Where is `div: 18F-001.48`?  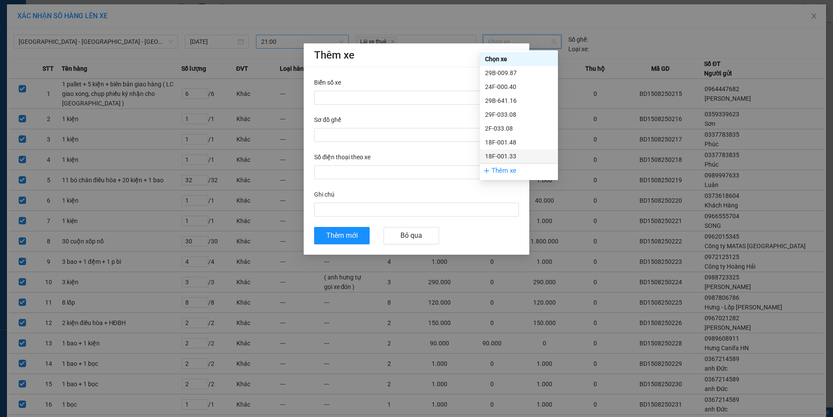 div: 18F-001.48 is located at coordinates (519, 142).